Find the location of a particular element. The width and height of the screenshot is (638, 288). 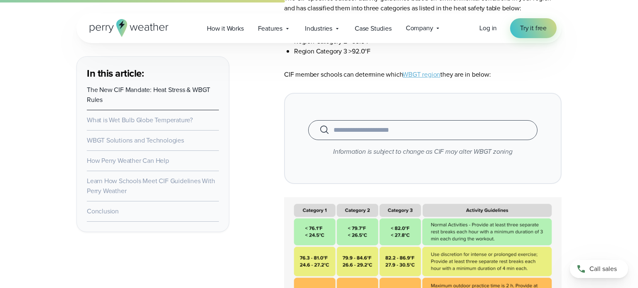

p: CIF member schools can determine which they are in below: is located at coordinates (423, 75).